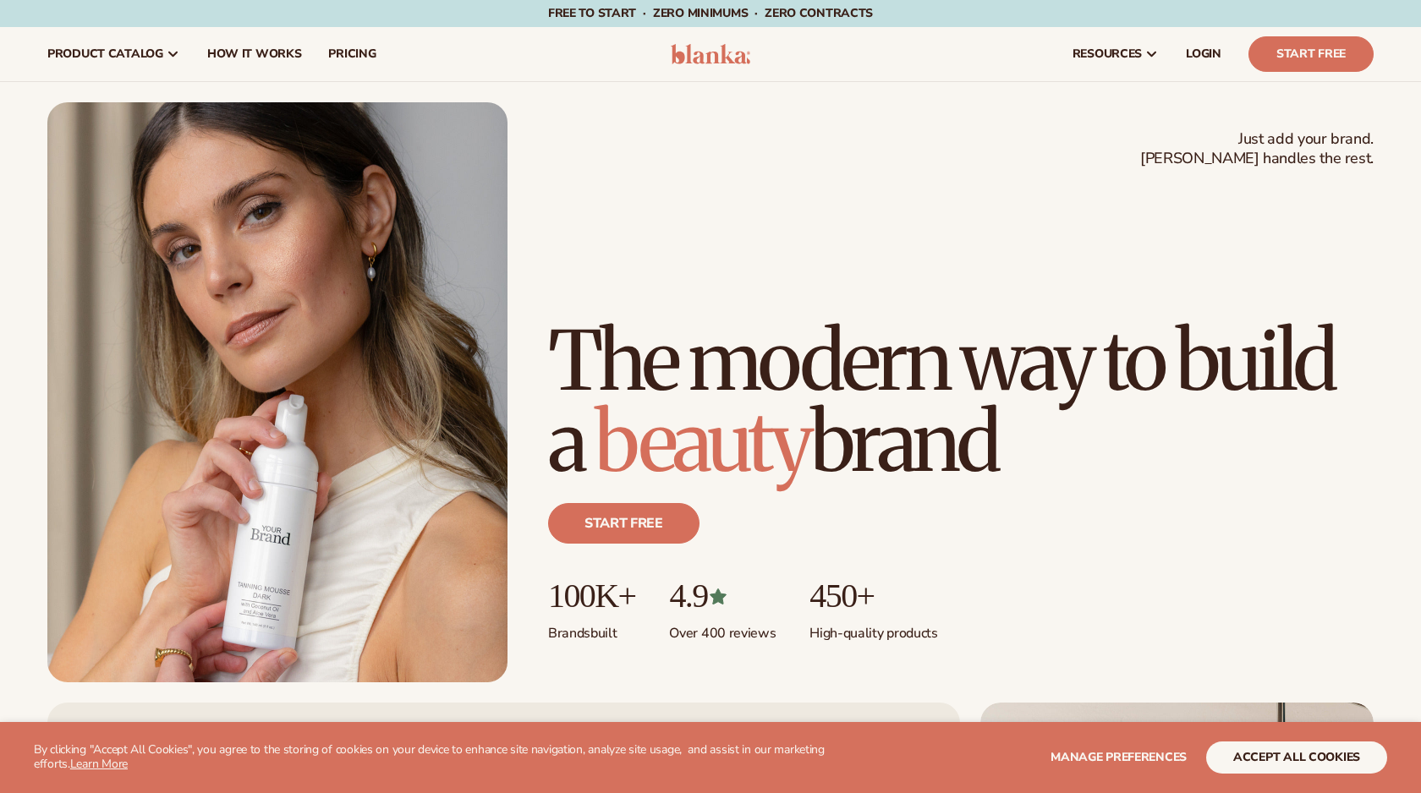 The image size is (1421, 793). What do you see at coordinates (1107, 54) in the screenshot?
I see `span: resources` at bounding box center [1107, 54].